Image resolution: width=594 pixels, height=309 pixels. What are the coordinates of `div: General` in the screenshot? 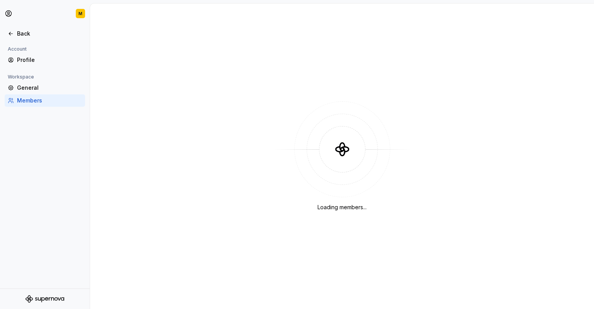 It's located at (50, 88).